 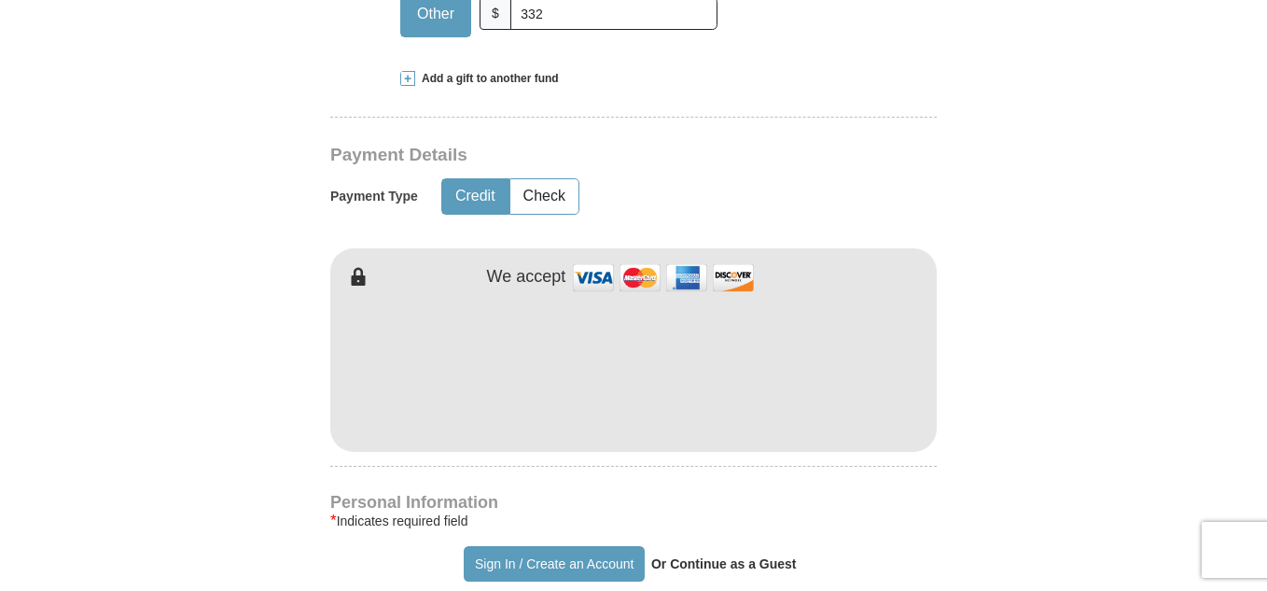 What do you see at coordinates (487, 78) in the screenshot?
I see `span: Add a gift to another fund` at bounding box center [487, 78].